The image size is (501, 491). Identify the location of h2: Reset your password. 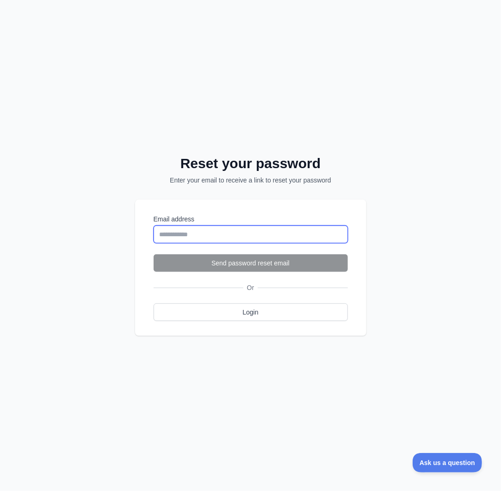
(251, 163).